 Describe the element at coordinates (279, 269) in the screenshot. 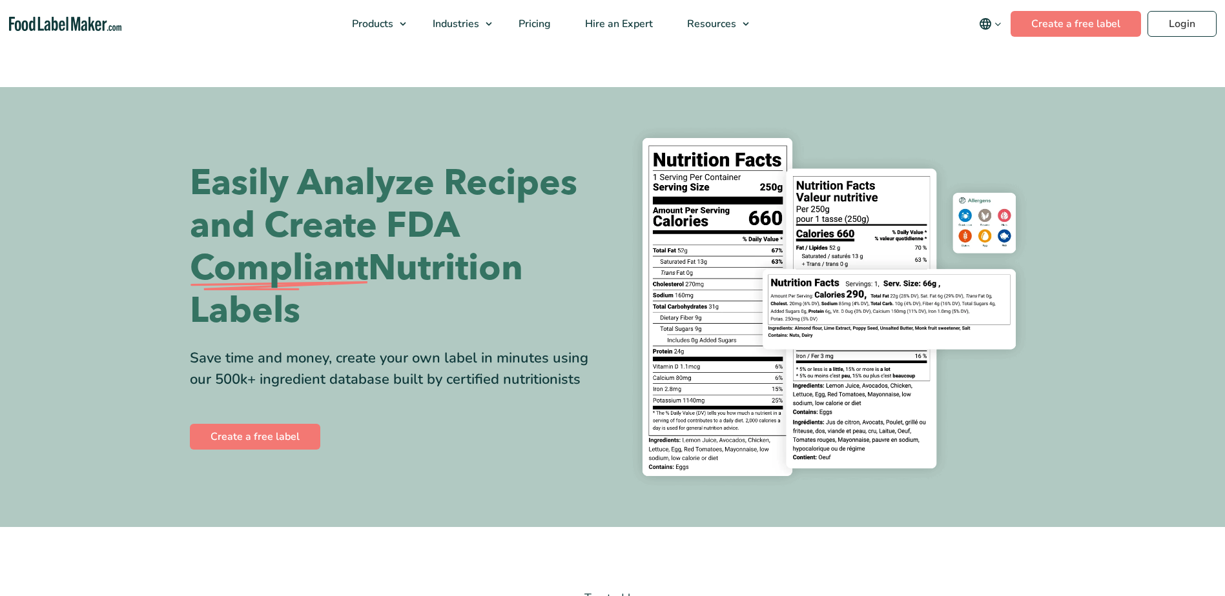

I see `span: Compliant` at that location.